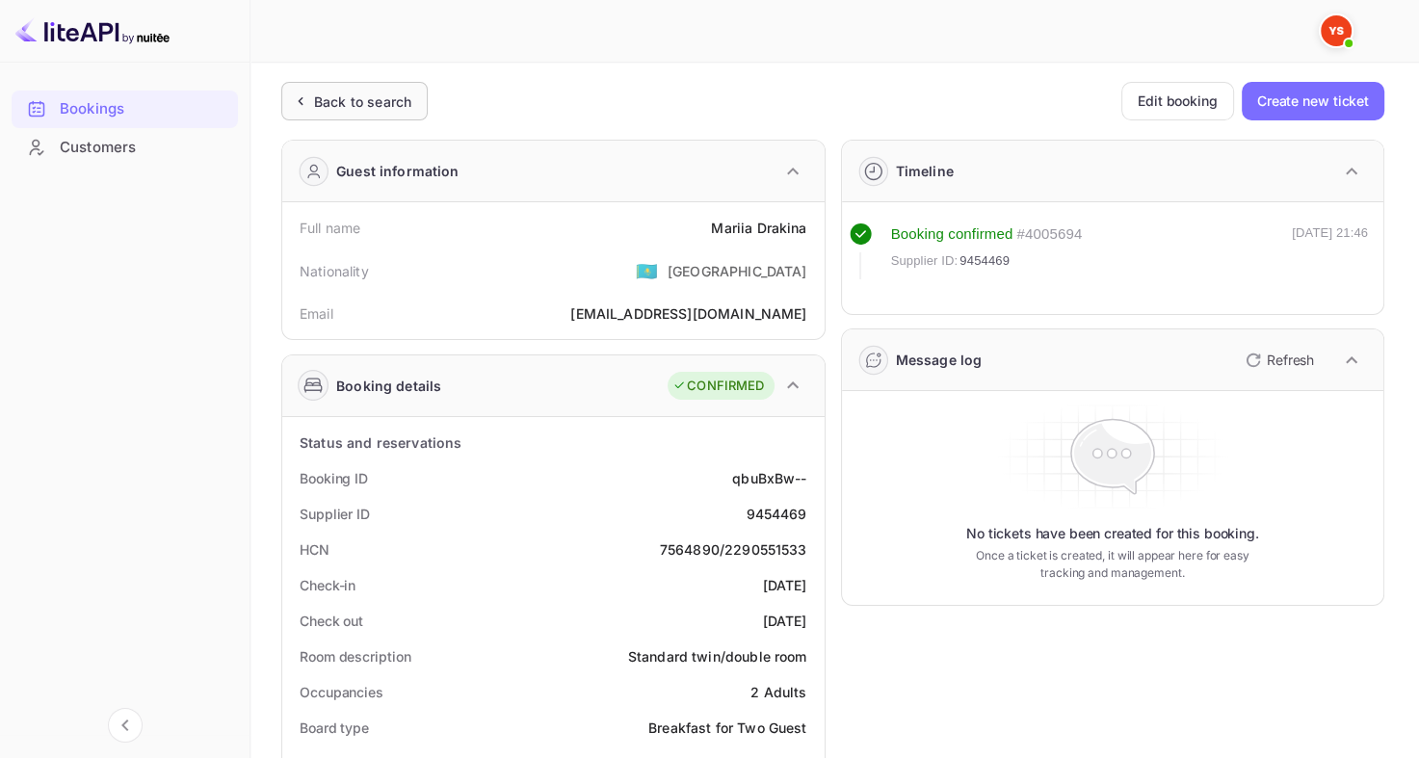 The image size is (1419, 758). What do you see at coordinates (124, 146) in the screenshot?
I see `a: Customers` at bounding box center [124, 146].